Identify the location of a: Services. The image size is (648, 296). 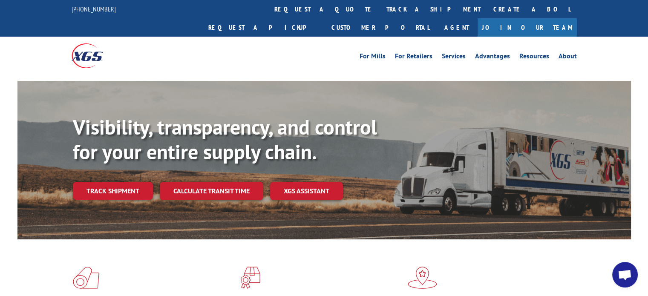
(454, 58).